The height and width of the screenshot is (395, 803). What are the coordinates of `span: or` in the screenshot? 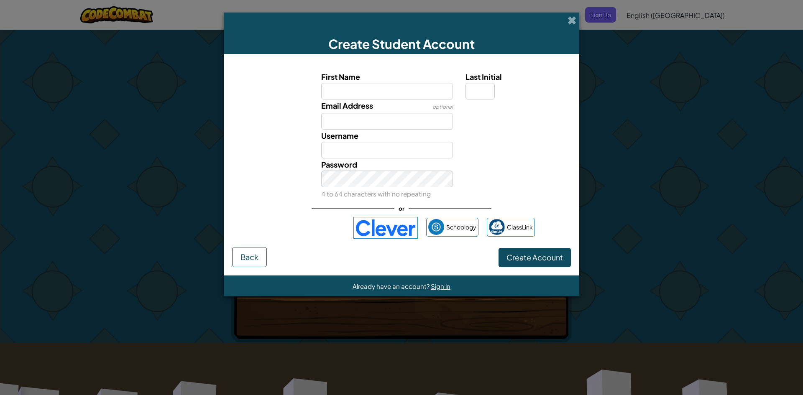 It's located at (401, 208).